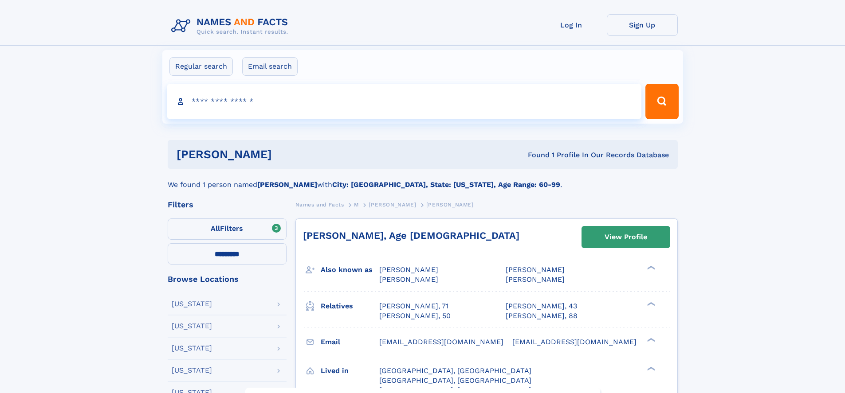 This screenshot has width=845, height=393. What do you see at coordinates (626, 237) in the screenshot?
I see `a: View Profile` at bounding box center [626, 237].